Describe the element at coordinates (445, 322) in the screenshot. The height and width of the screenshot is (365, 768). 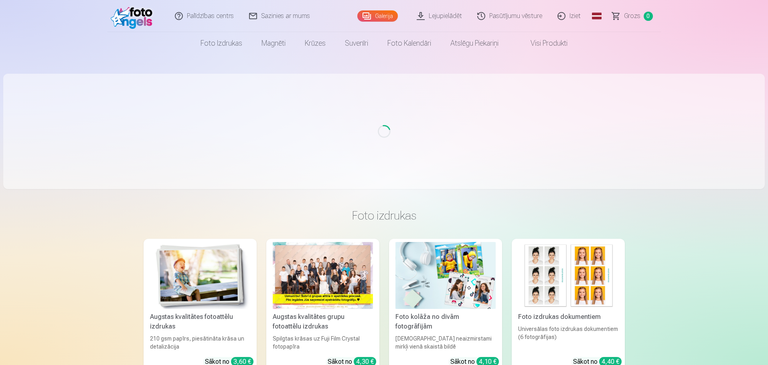
I see `div: Foto kolāža no divām fotogrāfijām` at that location.